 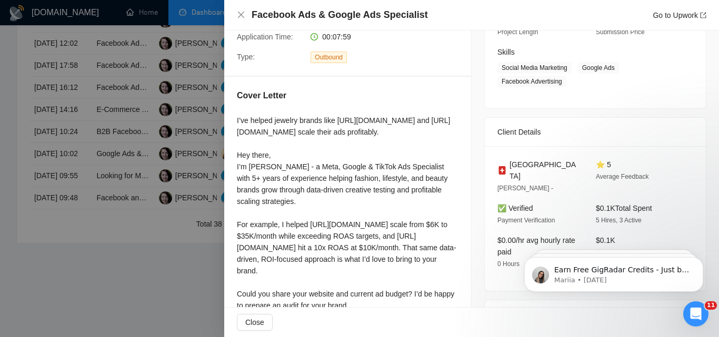 What do you see at coordinates (595, 315) in the screenshot?
I see `div: Job Description` at bounding box center [595, 315].